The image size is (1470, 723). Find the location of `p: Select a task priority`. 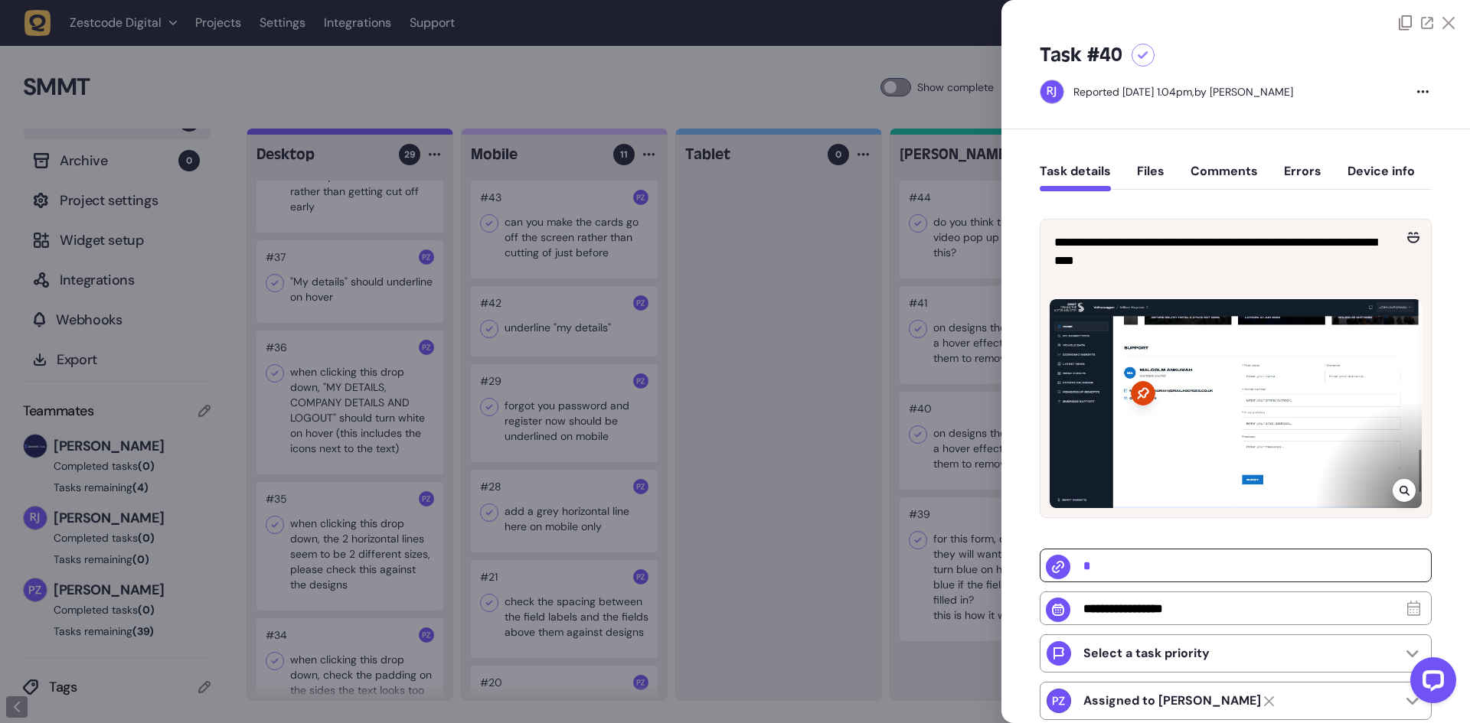

p: Select a task priority is located at coordinates (1146, 654).